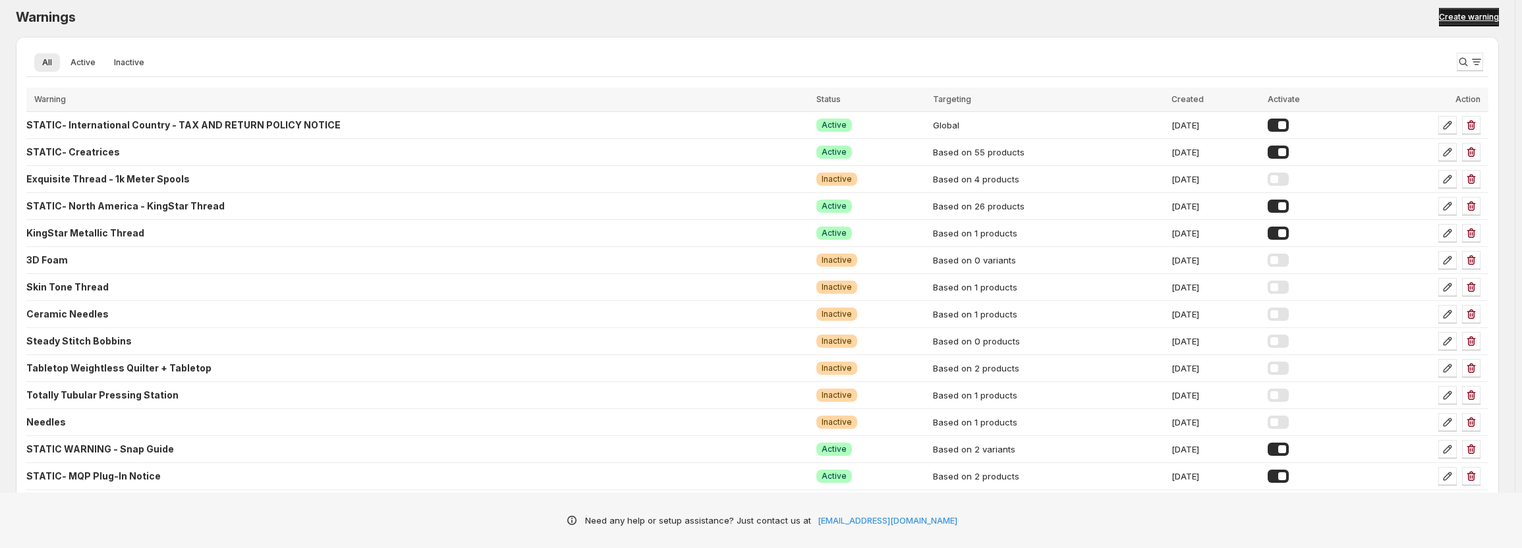 Image resolution: width=1522 pixels, height=548 pixels. I want to click on a: 3D Foam, so click(47, 260).